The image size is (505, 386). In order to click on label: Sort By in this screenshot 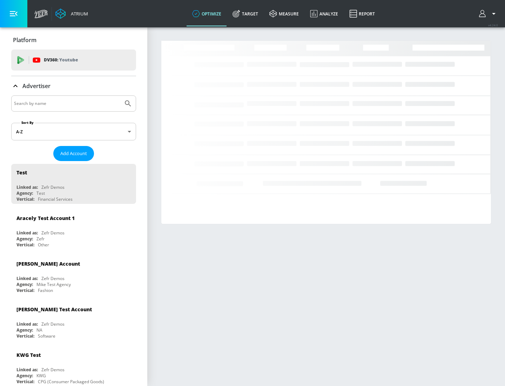, I will do `click(27, 122)`.